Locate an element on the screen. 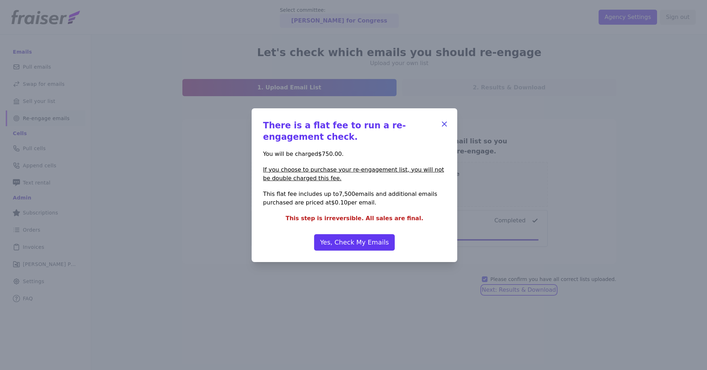  p: If you choose to purchase your re-engagement list, you will not be double charged this fee. is located at coordinates (355, 174).